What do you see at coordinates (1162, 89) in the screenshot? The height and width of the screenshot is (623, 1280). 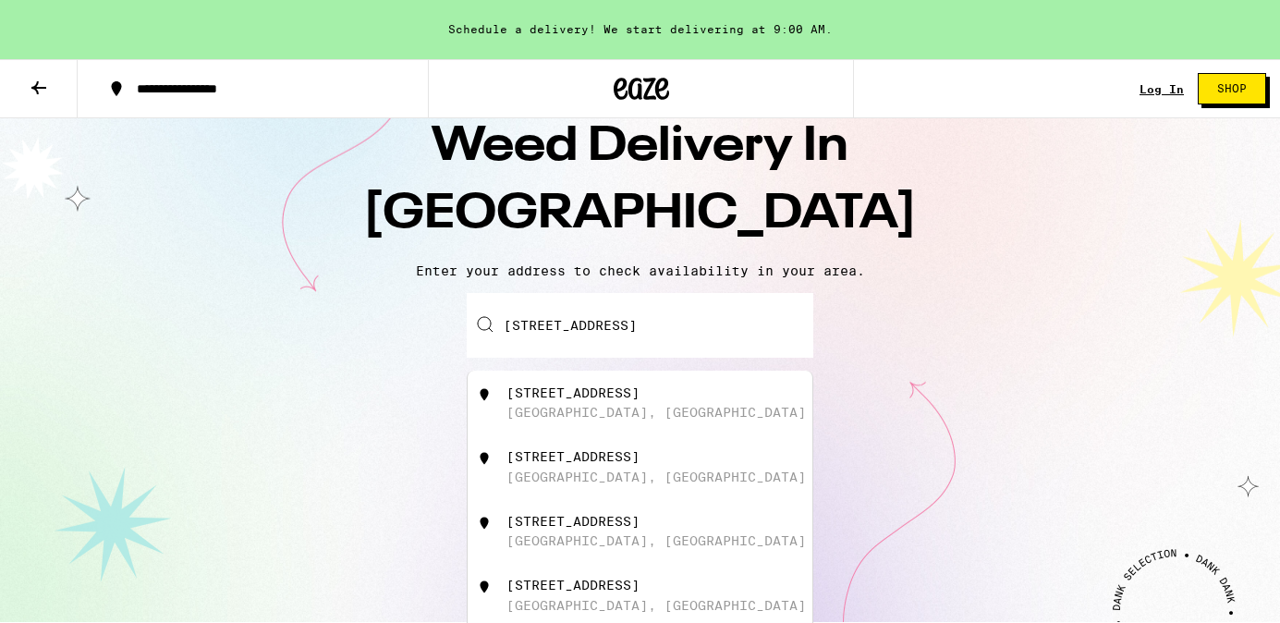 I see `a: Log In` at bounding box center [1162, 89].